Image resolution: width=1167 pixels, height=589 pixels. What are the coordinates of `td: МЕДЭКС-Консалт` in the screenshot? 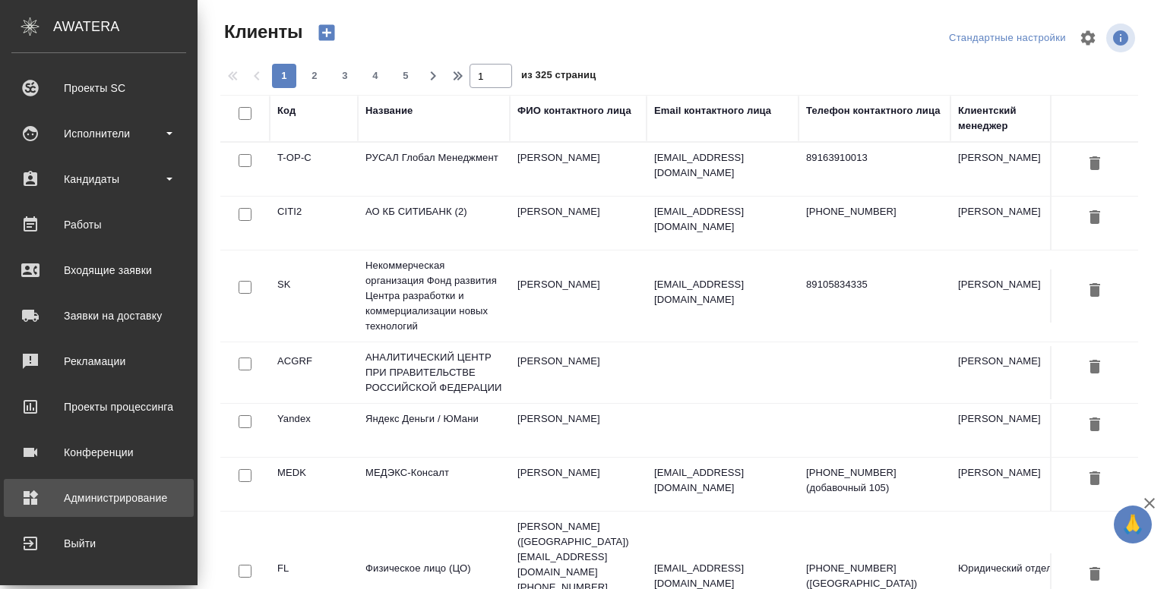 It's located at (434, 485).